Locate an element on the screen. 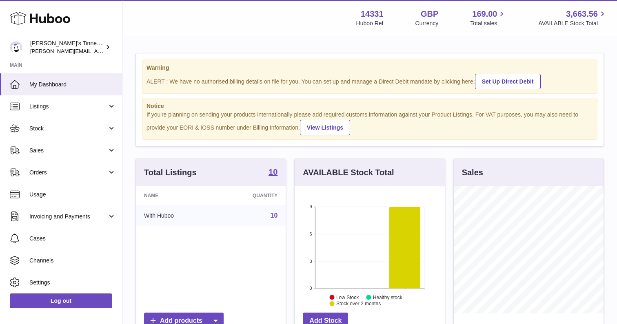  span: Listings is located at coordinates (68, 106).